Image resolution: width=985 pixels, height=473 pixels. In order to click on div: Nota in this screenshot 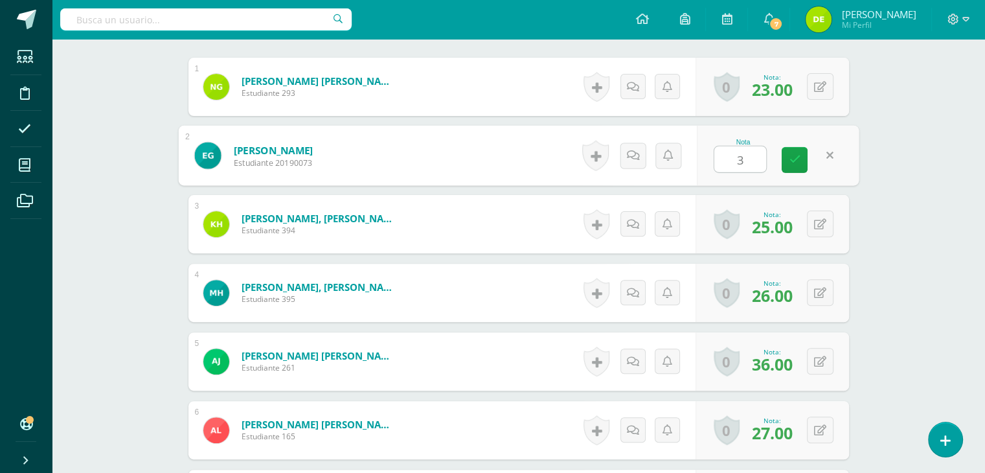, I will do `click(743, 141)`.